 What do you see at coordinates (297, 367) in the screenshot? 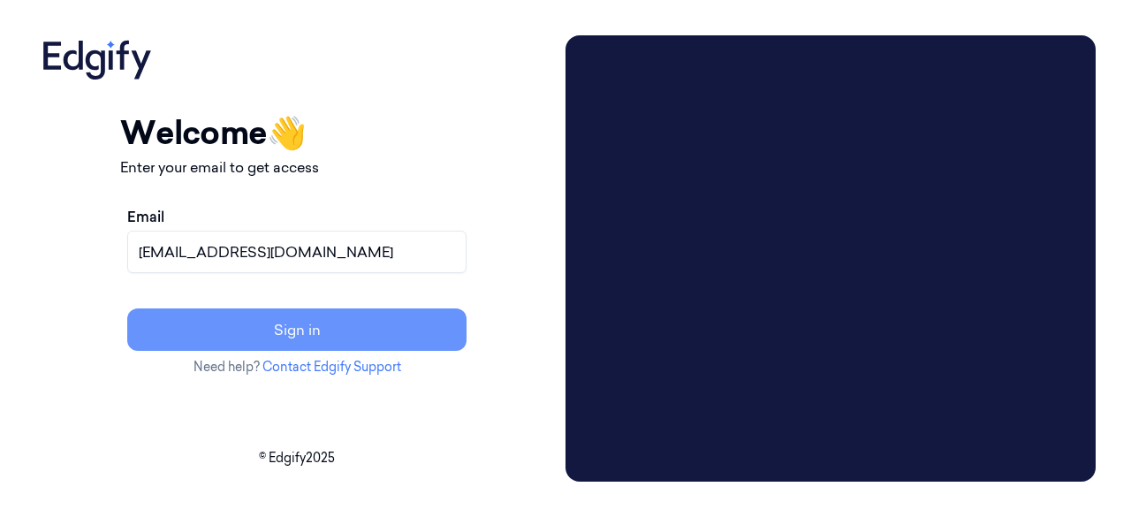
I see `p: Need help?` at bounding box center [297, 367].